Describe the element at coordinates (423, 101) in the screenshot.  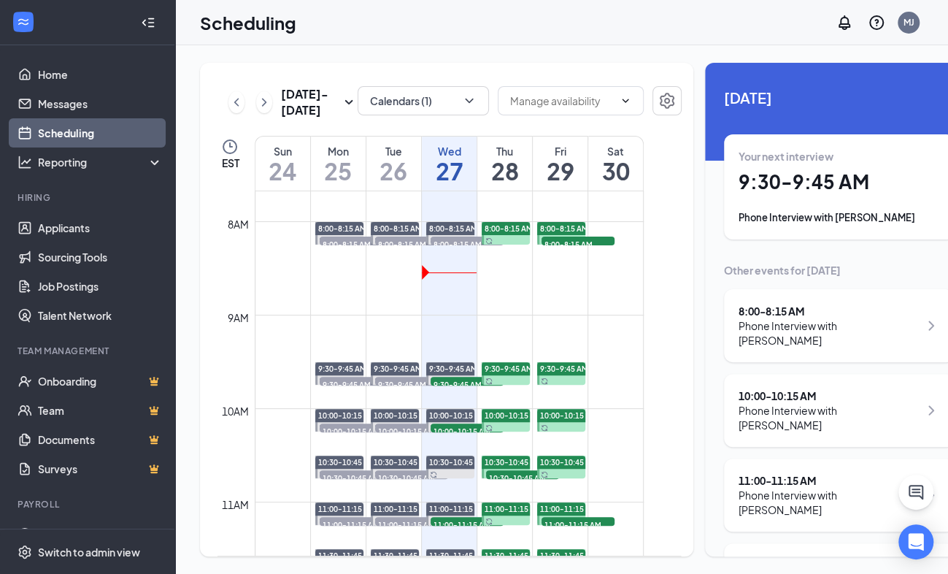
I see `button: Calendars (1)ChevronDown` at that location.